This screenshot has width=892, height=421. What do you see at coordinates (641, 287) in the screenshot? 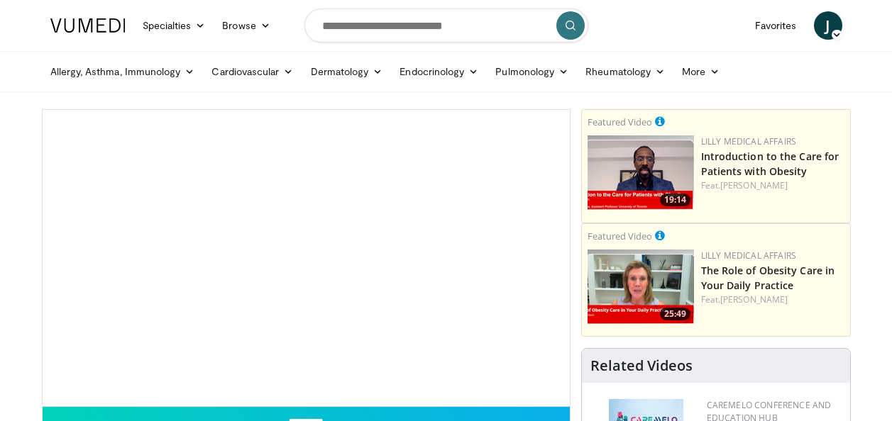
I see `a: 25:49` at bounding box center [641, 287].